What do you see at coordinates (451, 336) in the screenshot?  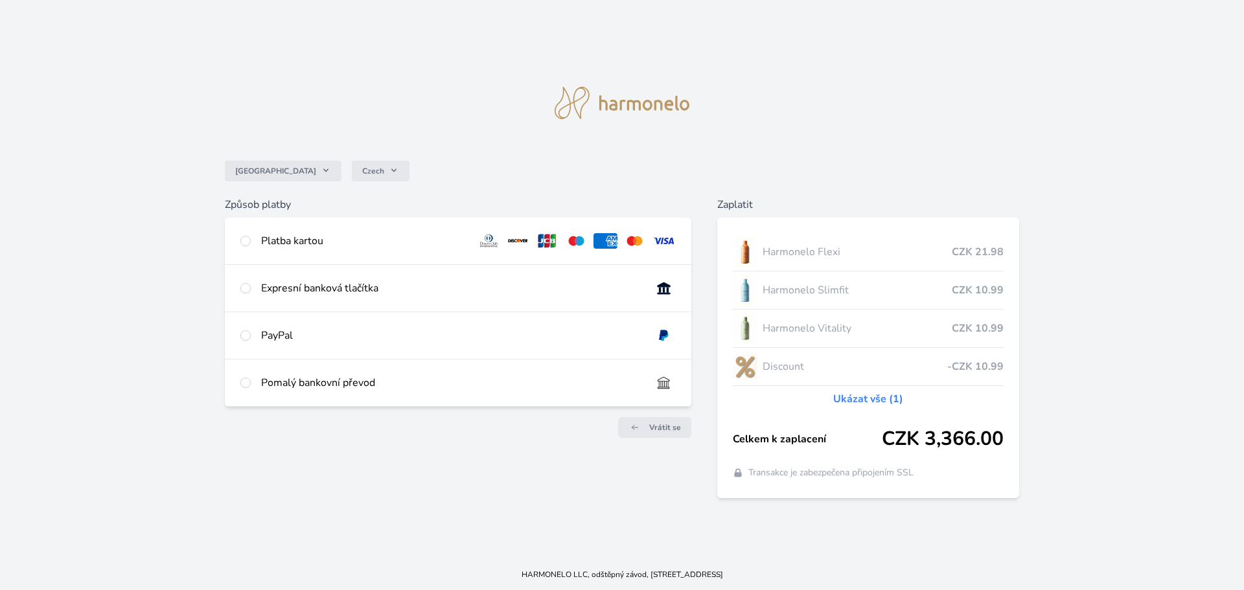 I see `div: PayPal` at bounding box center [451, 336].